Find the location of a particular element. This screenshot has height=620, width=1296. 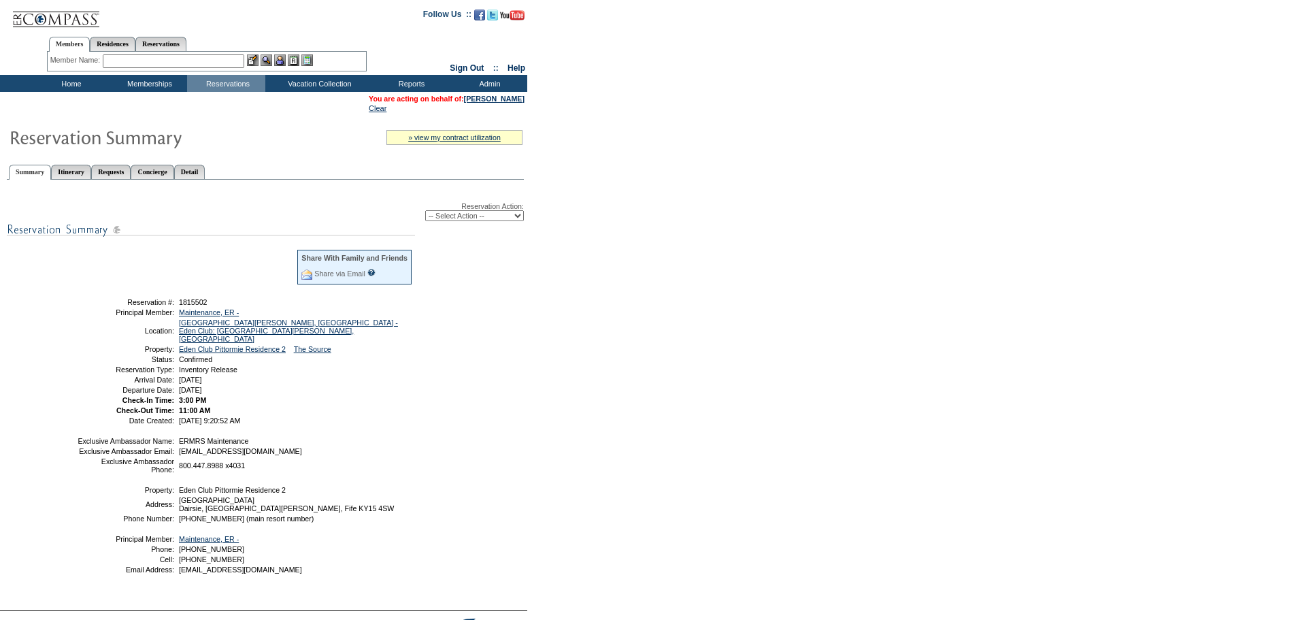

a: Members is located at coordinates (69, 44).